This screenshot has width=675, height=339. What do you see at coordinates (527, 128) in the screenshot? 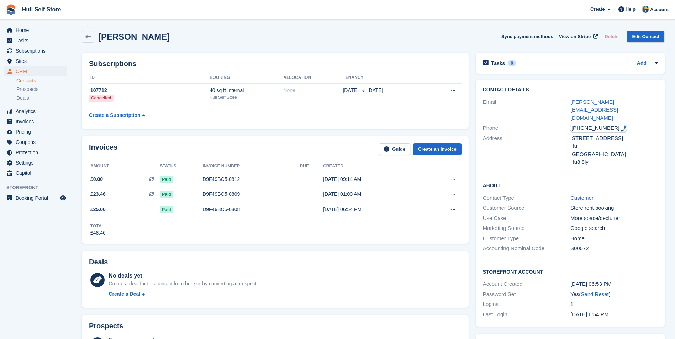
I see `div: Phone` at bounding box center [527, 128].